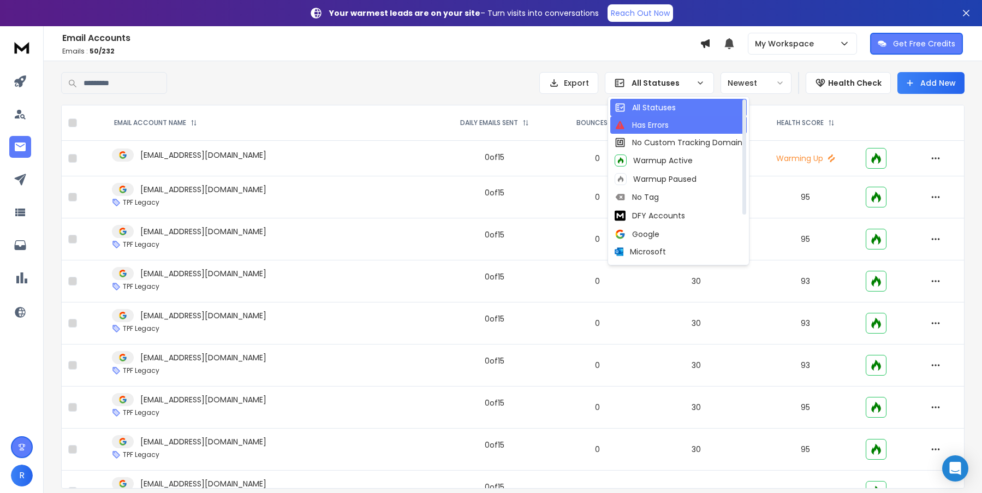 The image size is (982, 493). Describe the element at coordinates (405, 13) in the screenshot. I see `strong: Your warmest leads are on your site` at that location.